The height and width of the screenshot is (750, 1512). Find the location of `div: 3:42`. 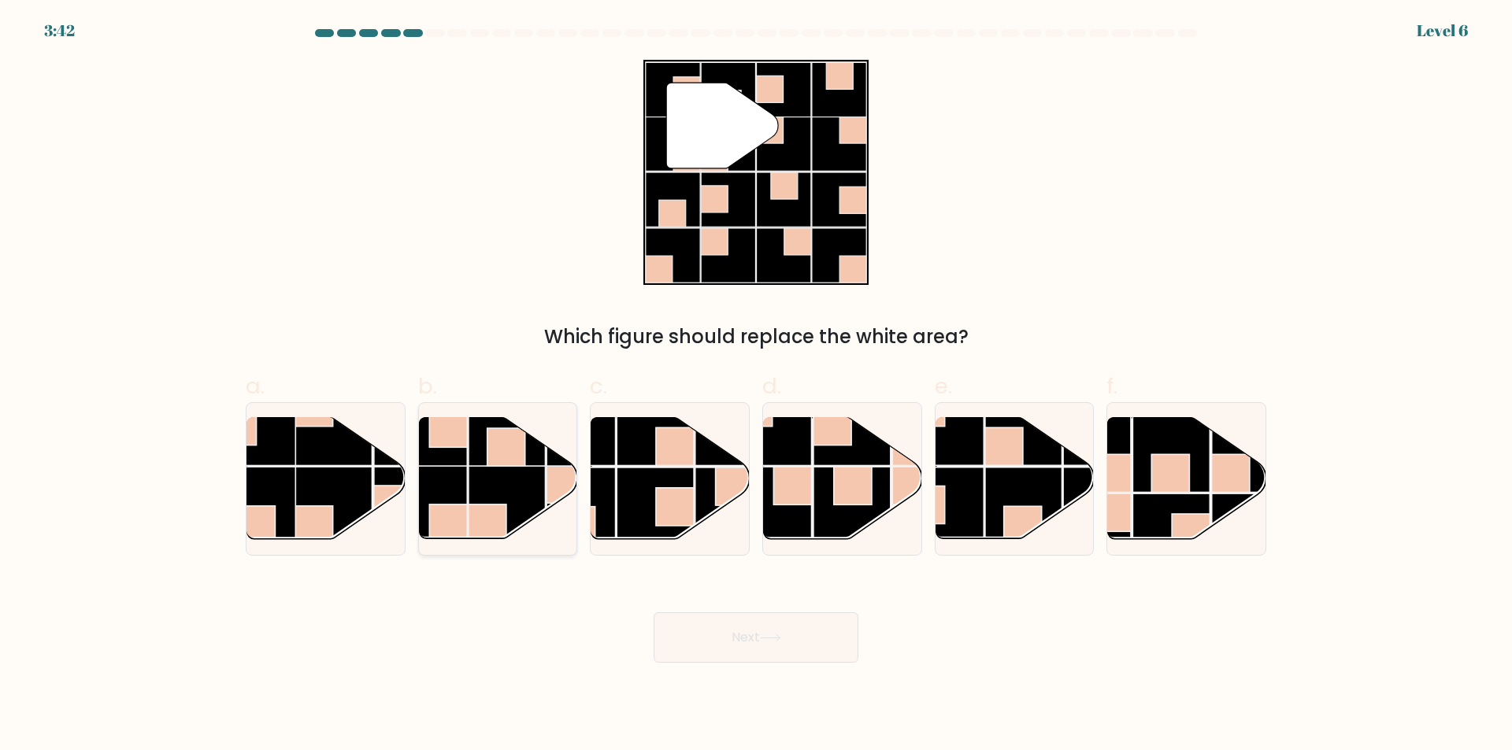

div: 3:42 is located at coordinates (59, 31).